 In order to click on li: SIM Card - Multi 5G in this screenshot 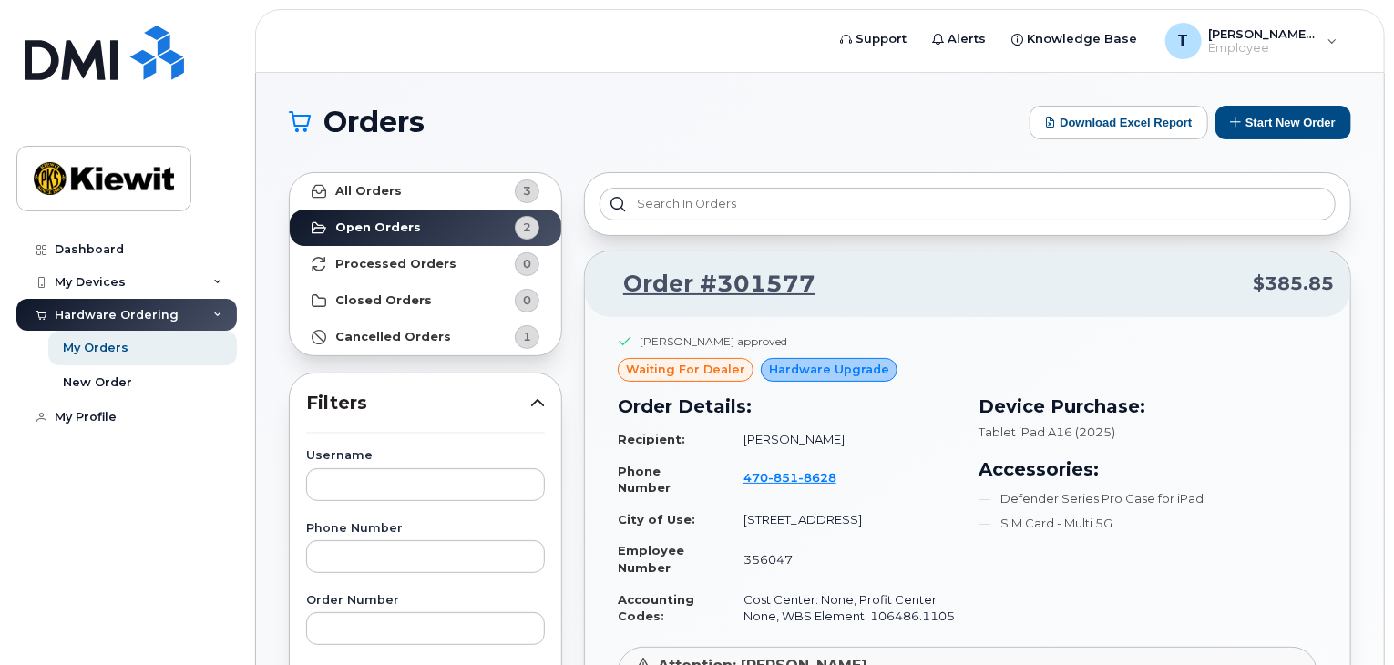, I will do `click(1148, 523)`.